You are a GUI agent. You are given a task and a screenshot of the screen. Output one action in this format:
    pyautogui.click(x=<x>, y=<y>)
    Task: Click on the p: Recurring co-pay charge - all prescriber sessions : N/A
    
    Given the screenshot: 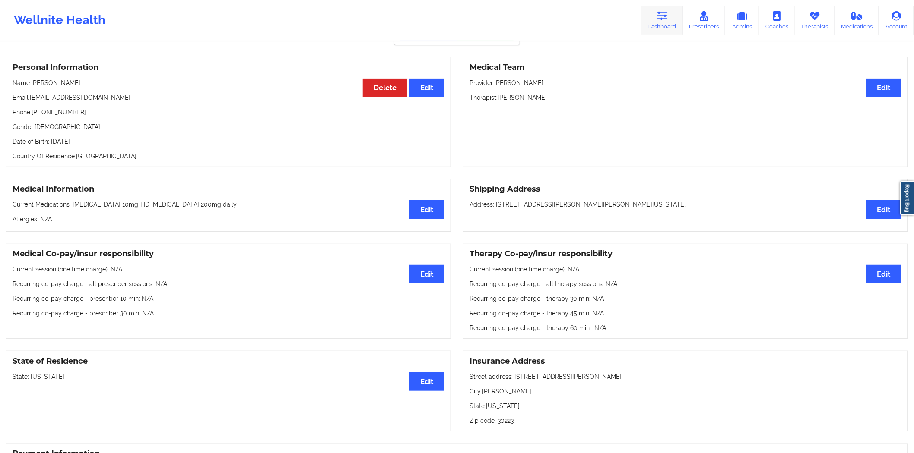 What is the action you would take?
    pyautogui.click(x=228, y=284)
    